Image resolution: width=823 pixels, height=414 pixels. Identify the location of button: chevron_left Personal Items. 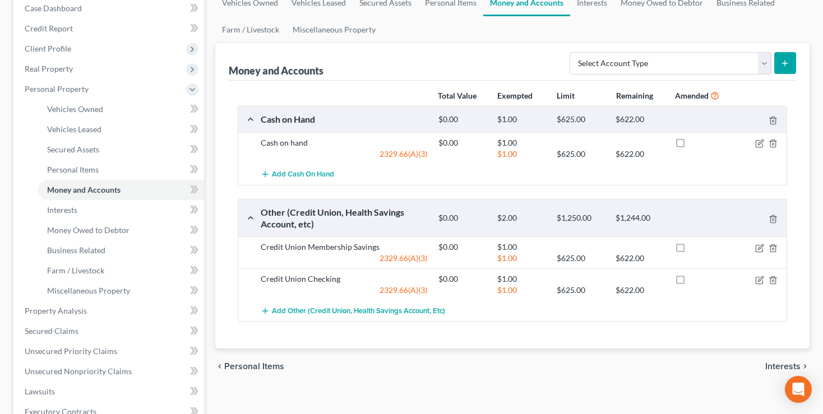
(249, 366).